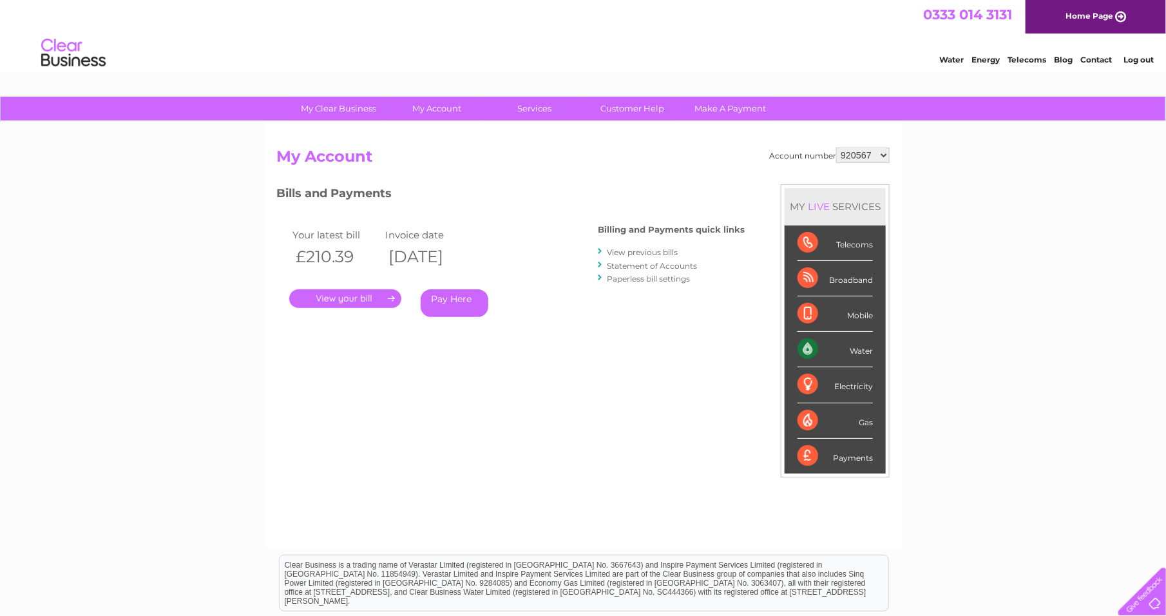 The height and width of the screenshot is (616, 1166). What do you see at coordinates (731, 108) in the screenshot?
I see `a: Make A Payment` at bounding box center [731, 108].